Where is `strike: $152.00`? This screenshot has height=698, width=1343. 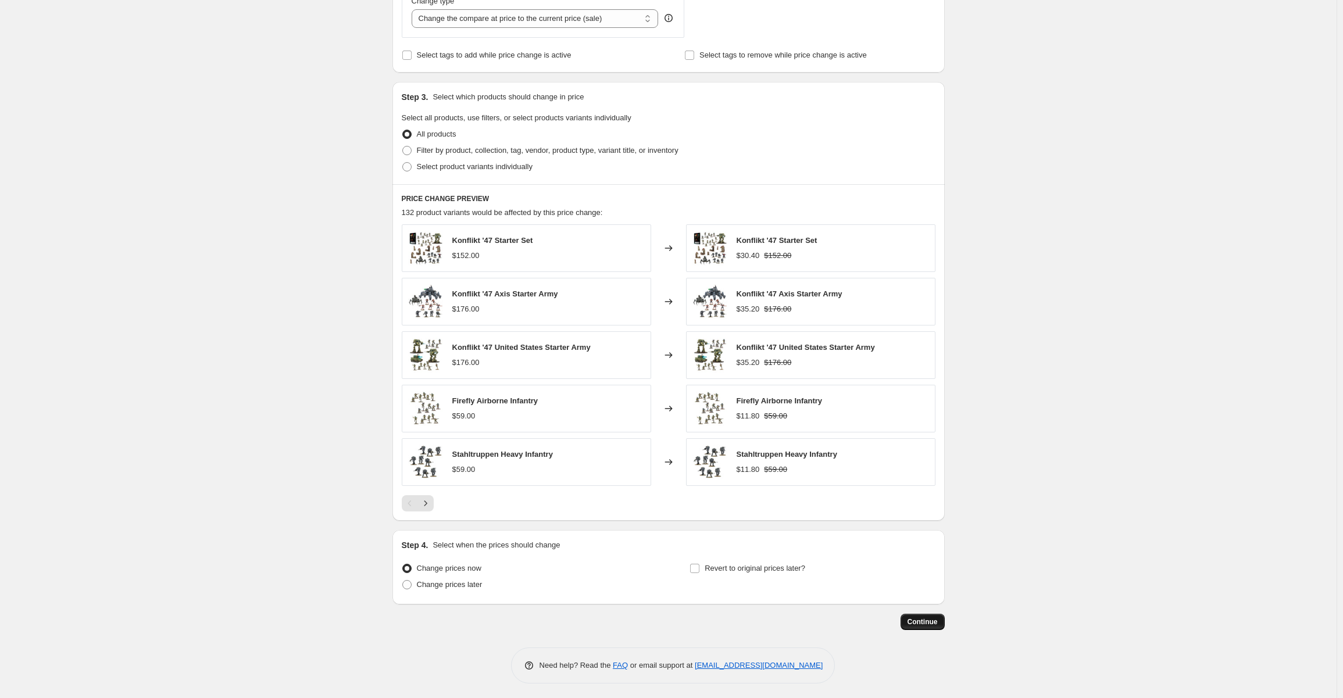
strike: $152.00 is located at coordinates (777, 256).